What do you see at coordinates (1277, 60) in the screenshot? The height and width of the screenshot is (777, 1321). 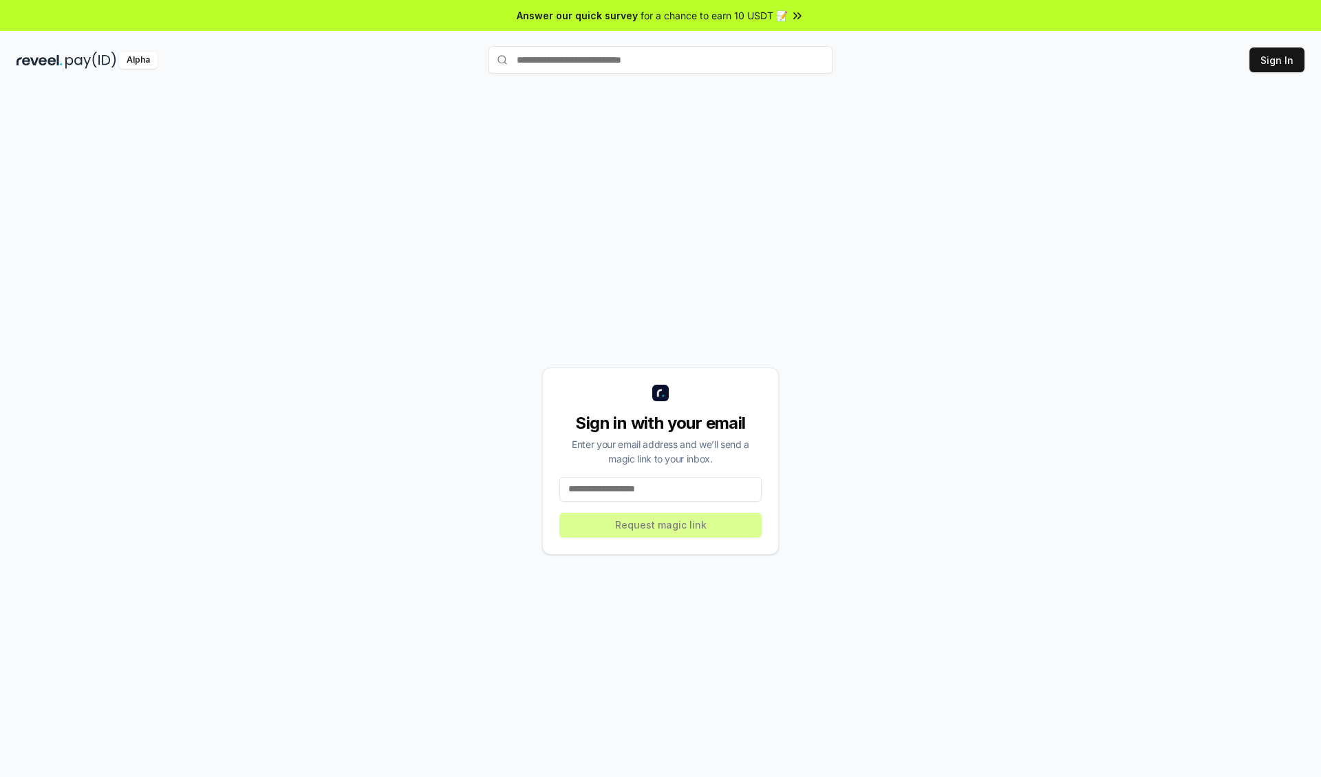 I see `button: Sign In` at bounding box center [1277, 60].